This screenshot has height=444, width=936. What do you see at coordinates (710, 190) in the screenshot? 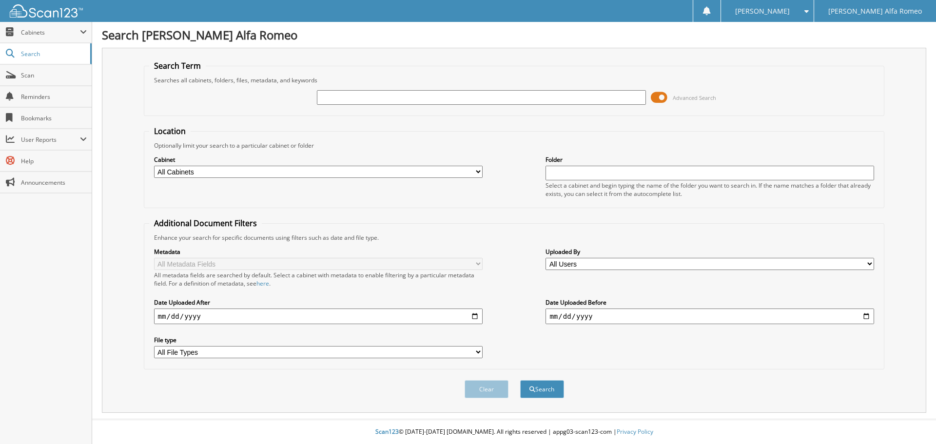
I see `div: Select a cabinet and begin typing the name of the folder you want to search in. If the name match...` at bounding box center [710, 190].